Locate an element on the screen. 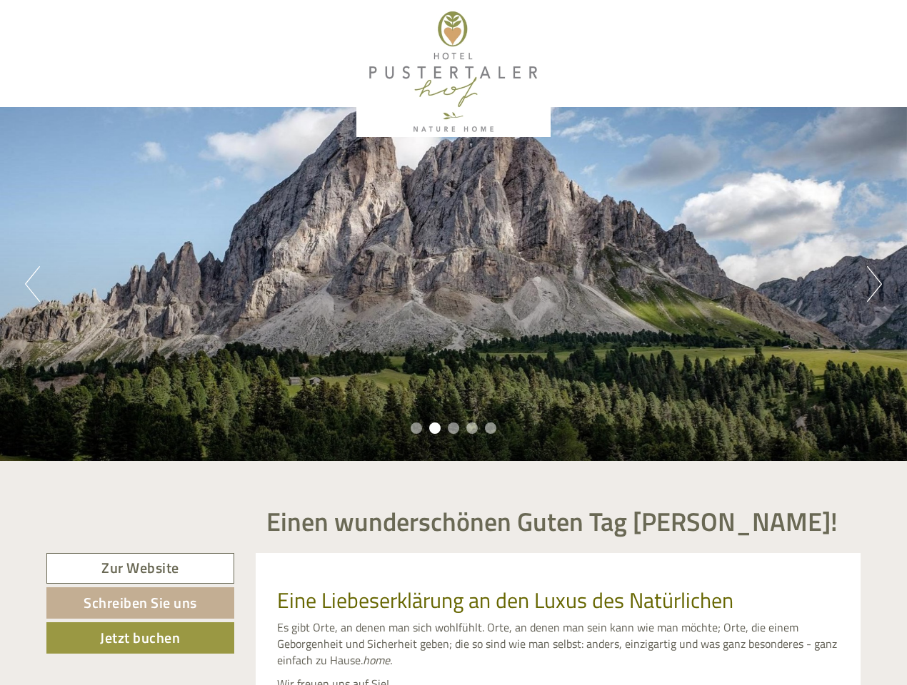  em: home. is located at coordinates (377, 660).